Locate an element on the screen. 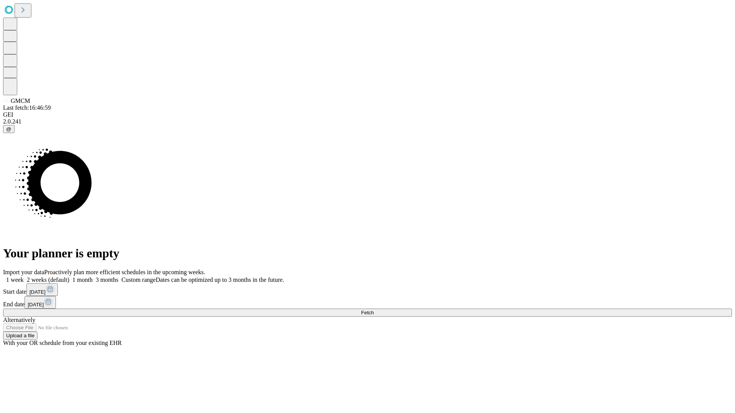 The height and width of the screenshot is (413, 735). span: Last fetch: 16:46:59 is located at coordinates (27, 108).